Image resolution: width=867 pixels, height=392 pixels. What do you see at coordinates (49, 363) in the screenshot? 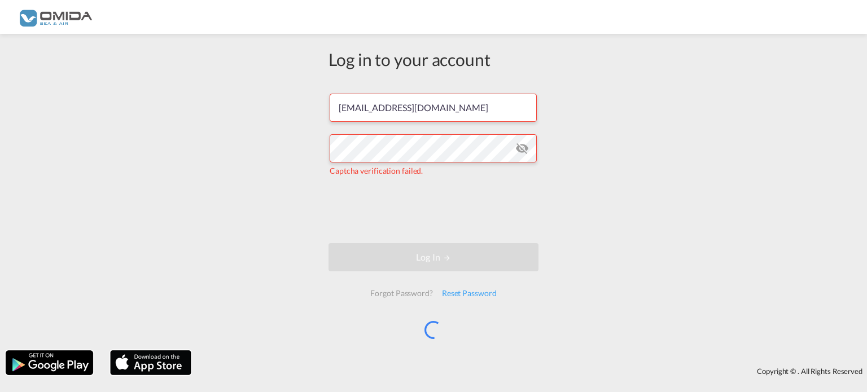
I see `img: google.png` at bounding box center [49, 363].